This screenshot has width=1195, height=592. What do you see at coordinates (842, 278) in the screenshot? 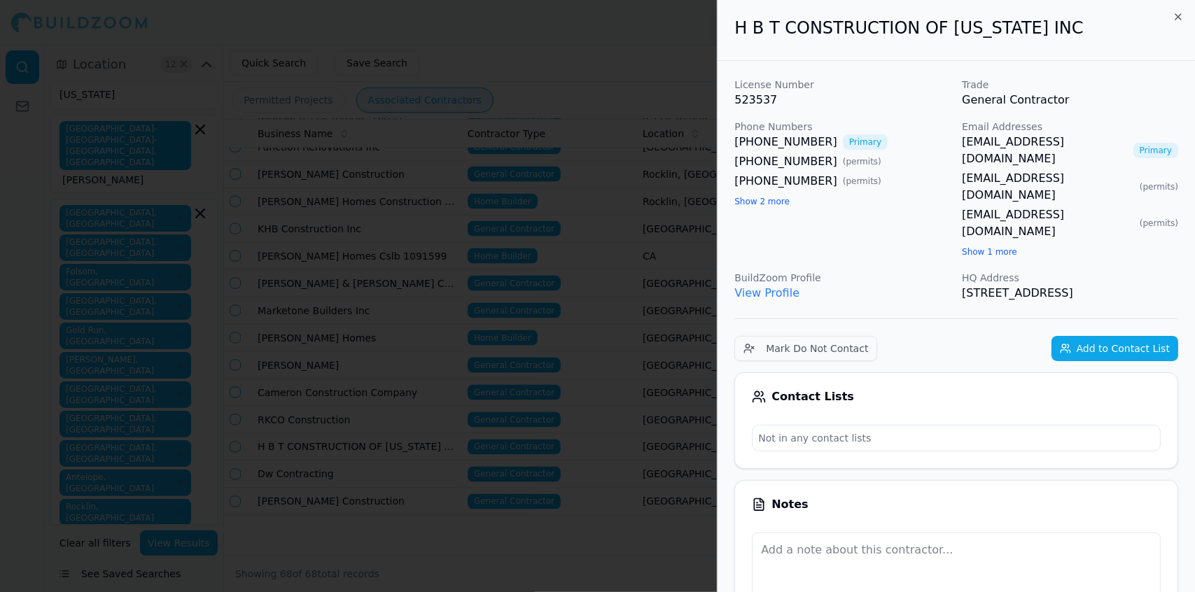
I see `p: BuildZoom Profile` at bounding box center [842, 278].